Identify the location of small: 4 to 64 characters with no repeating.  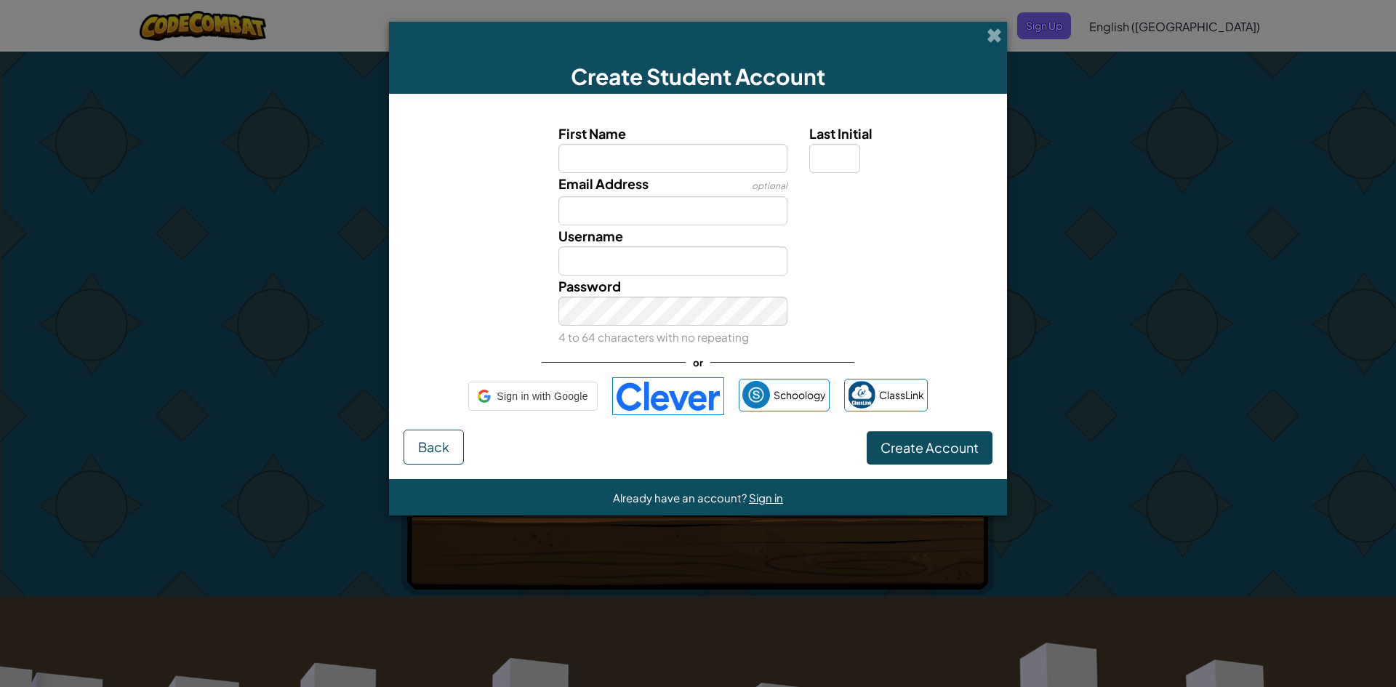
(654, 337).